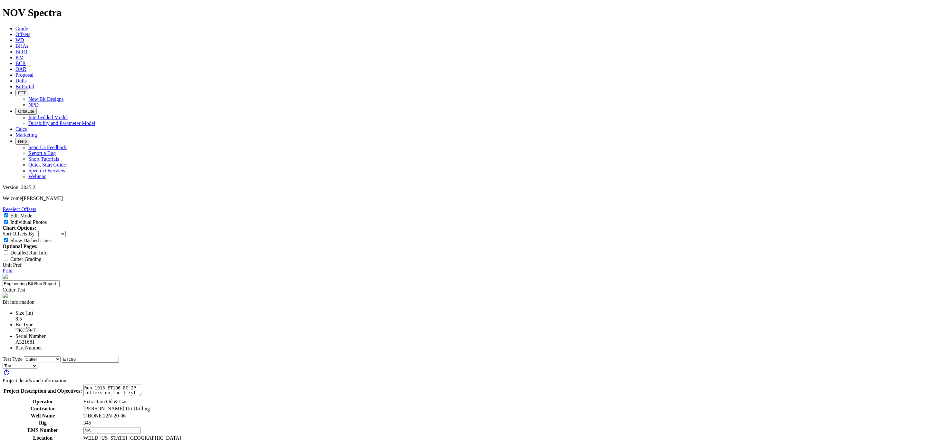  What do you see at coordinates (43, 391) in the screenshot?
I see `th: Project Description and Objectives:` at bounding box center [43, 391].